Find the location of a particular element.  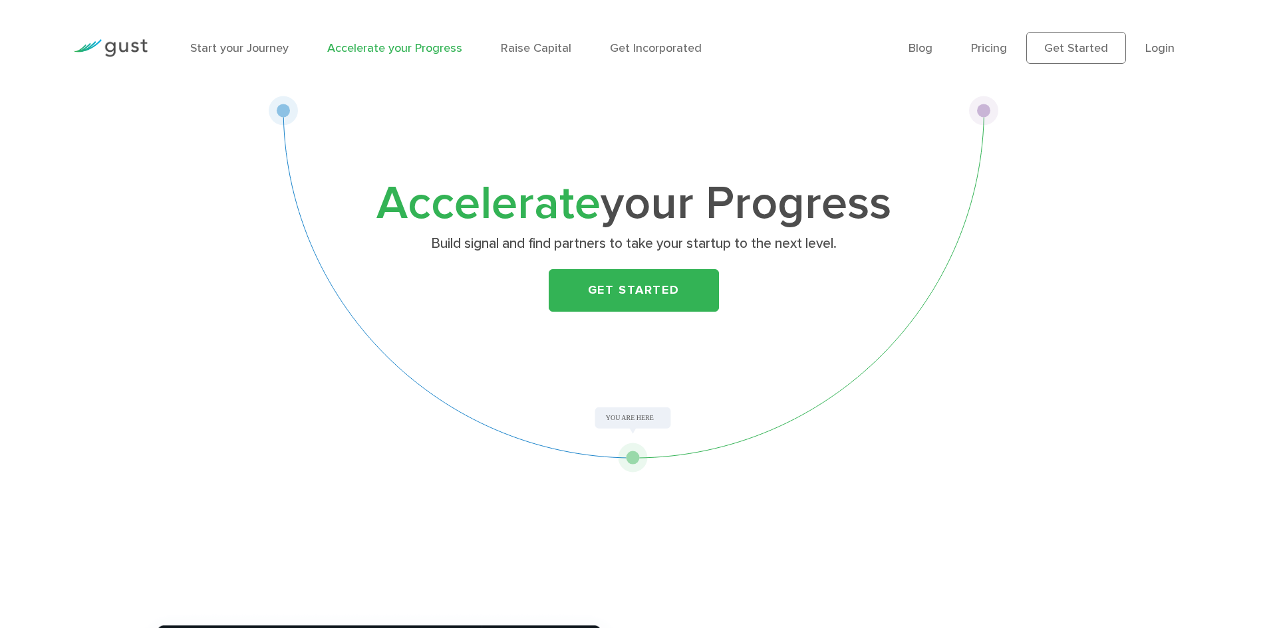

p: Build signal and find partners to take your startup to the next level. is located at coordinates (633, 244).